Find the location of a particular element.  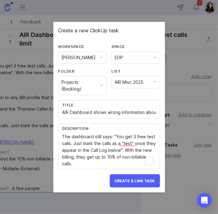

span: Create & Link Task is located at coordinates (135, 181).